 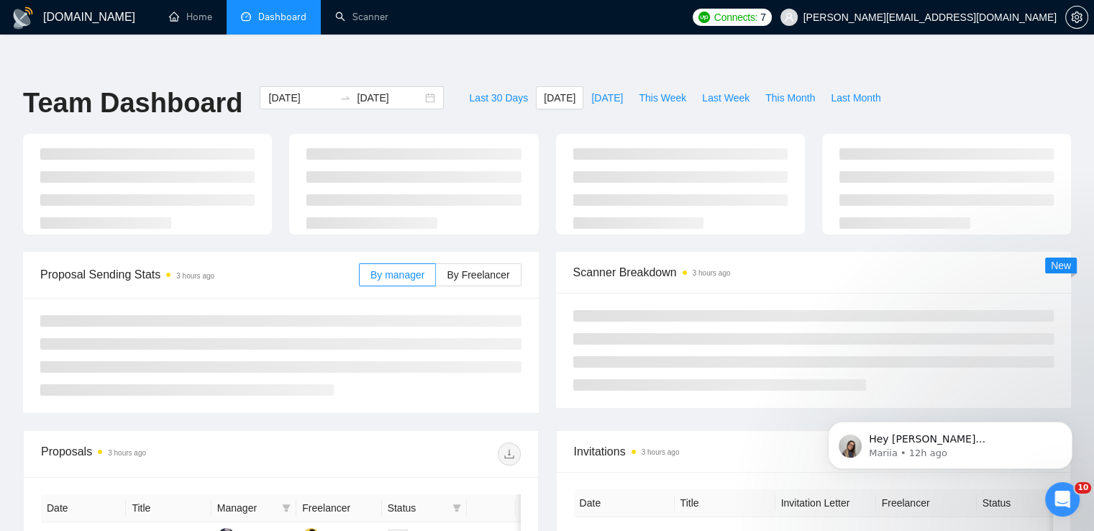 I want to click on button: This Month, so click(x=790, y=98).